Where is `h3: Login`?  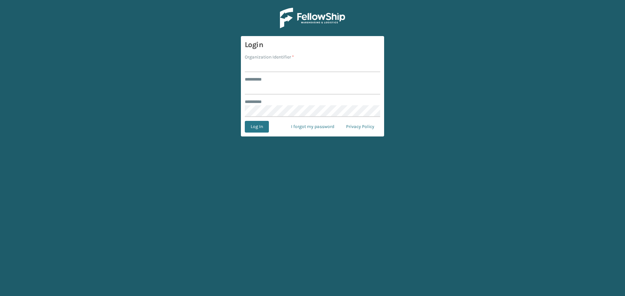 h3: Login is located at coordinates (312, 45).